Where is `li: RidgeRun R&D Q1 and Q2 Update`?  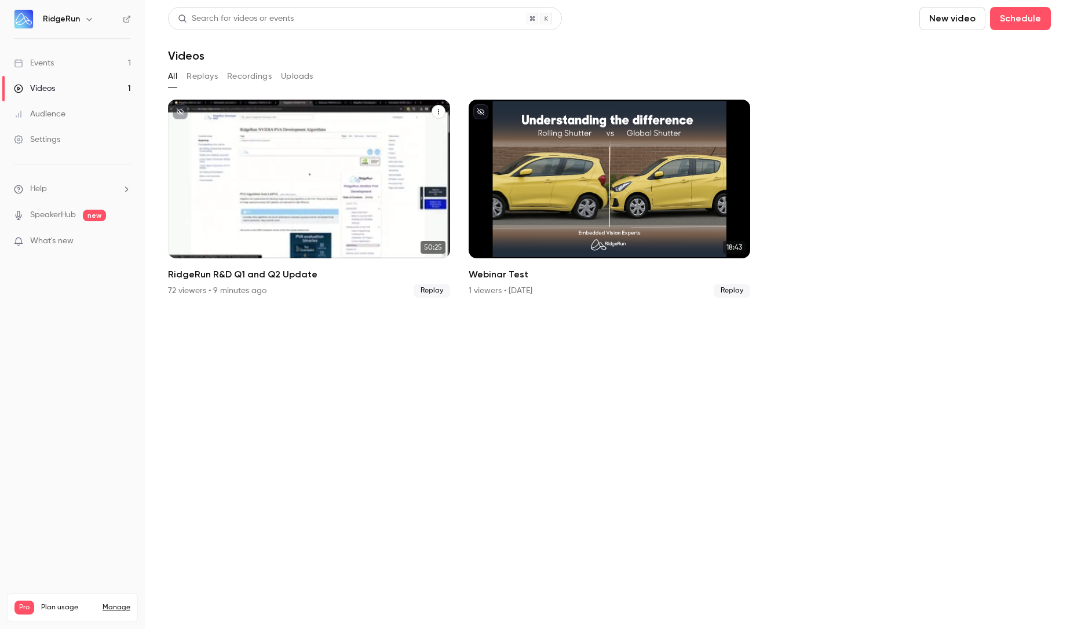 li: RidgeRun R&D Q1 and Q2 Update is located at coordinates (309, 199).